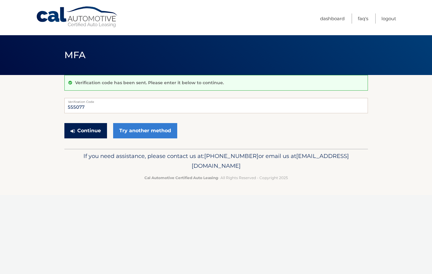  Describe the element at coordinates (181, 178) in the screenshot. I see `strong: Cal Automotive Certified Auto Leasing` at that location.